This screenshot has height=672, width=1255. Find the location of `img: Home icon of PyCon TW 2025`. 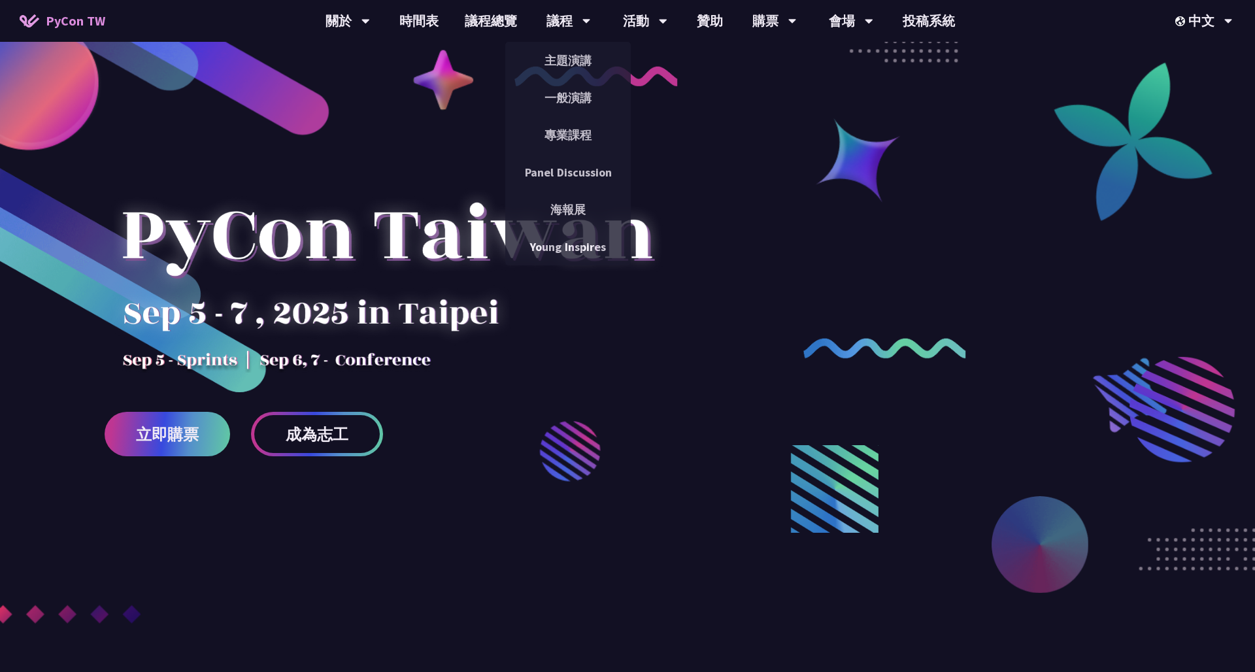

img: Home icon of PyCon TW 2025 is located at coordinates (29, 21).